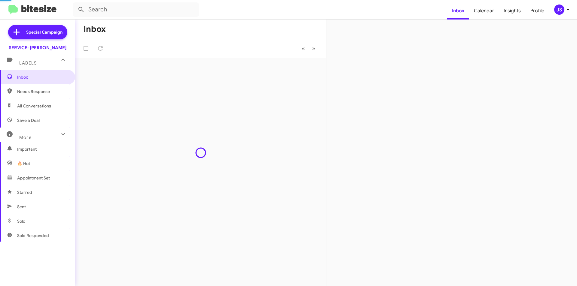 This screenshot has height=286, width=577. I want to click on a: Special Campaign, so click(38, 32).